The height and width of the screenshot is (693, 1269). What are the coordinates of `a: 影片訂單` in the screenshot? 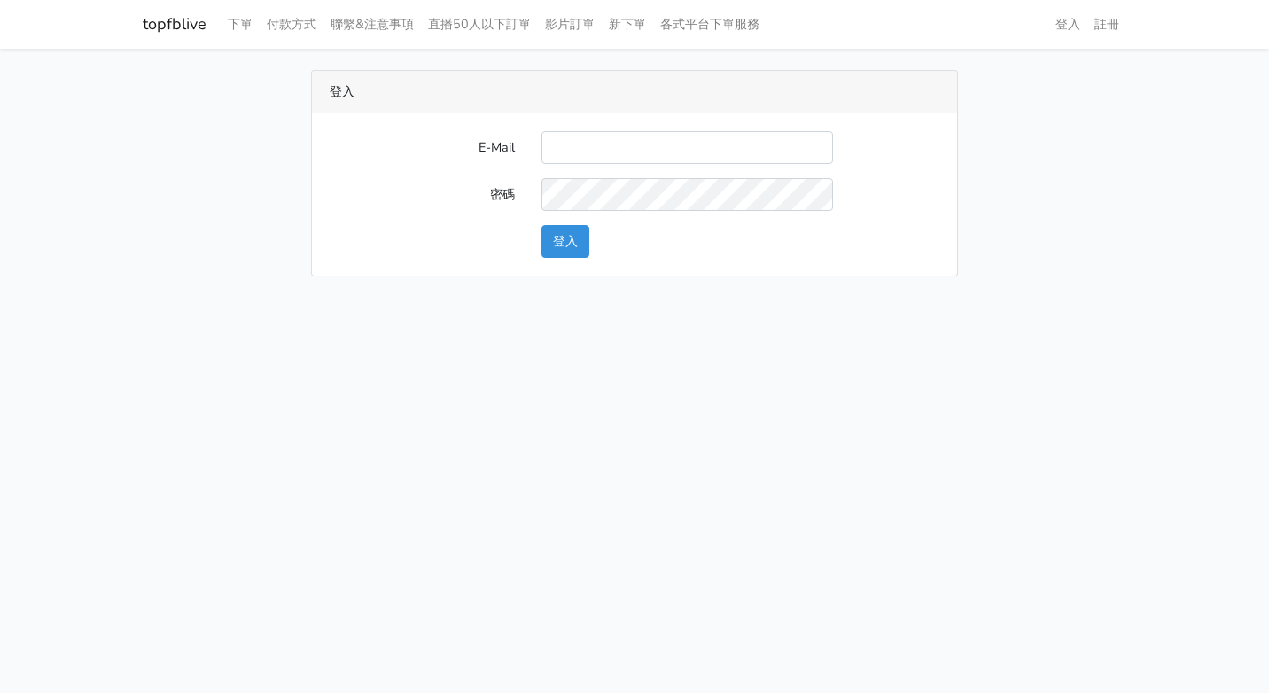 It's located at (570, 24).